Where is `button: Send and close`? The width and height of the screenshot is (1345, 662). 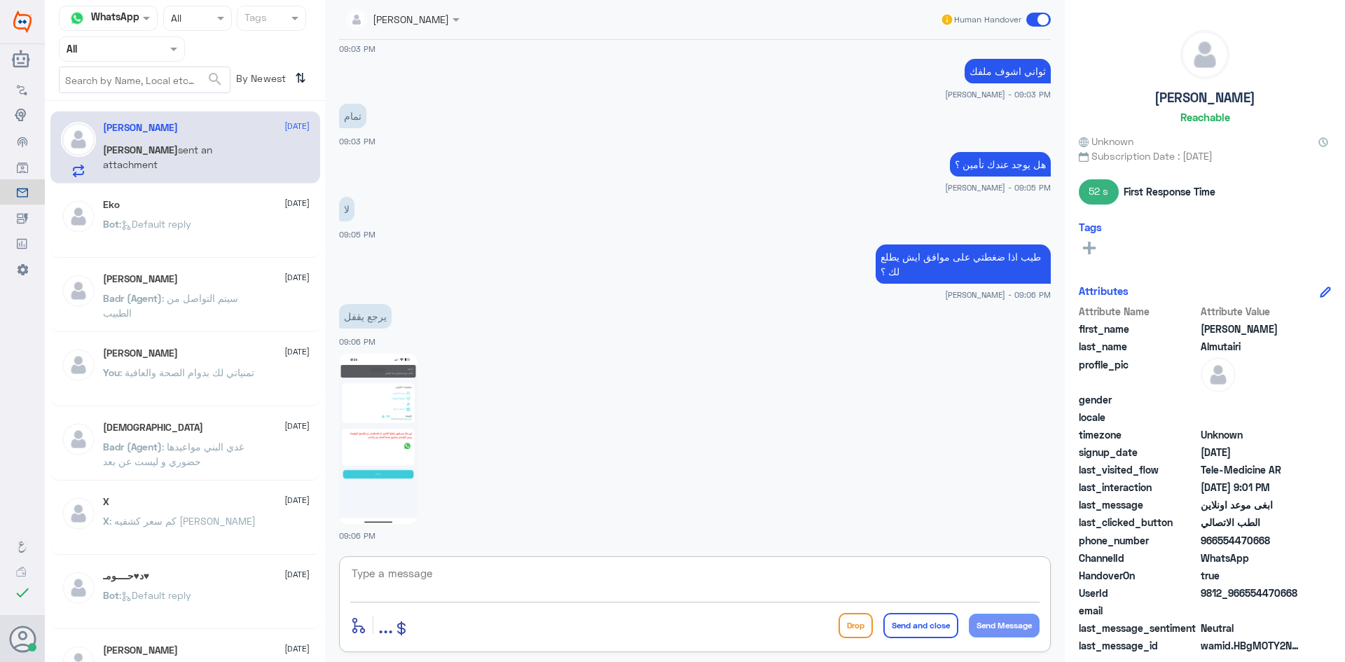 button: Send and close is located at coordinates (920, 626).